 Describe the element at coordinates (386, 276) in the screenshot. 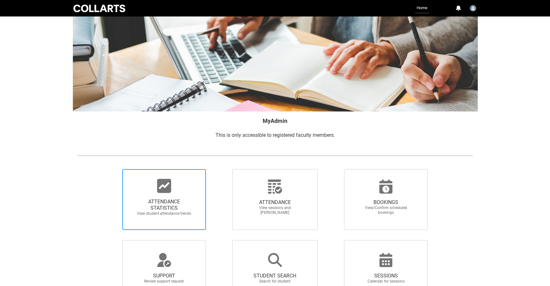

I see `span: SESSIONS` at that location.